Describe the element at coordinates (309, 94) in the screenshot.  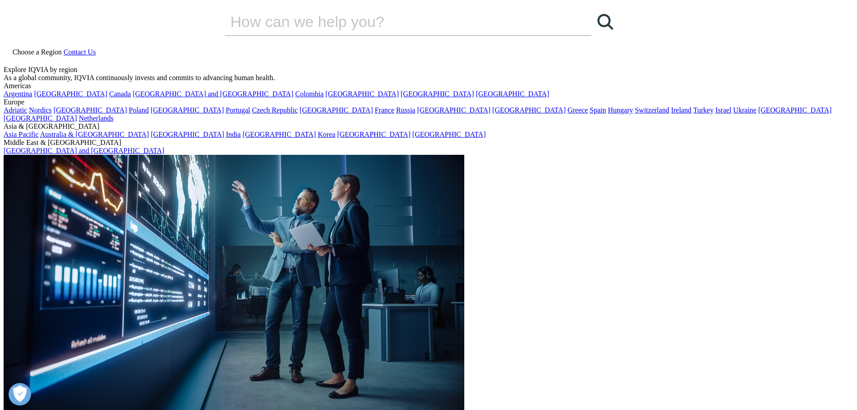
I see `a: Colombia` at that location.